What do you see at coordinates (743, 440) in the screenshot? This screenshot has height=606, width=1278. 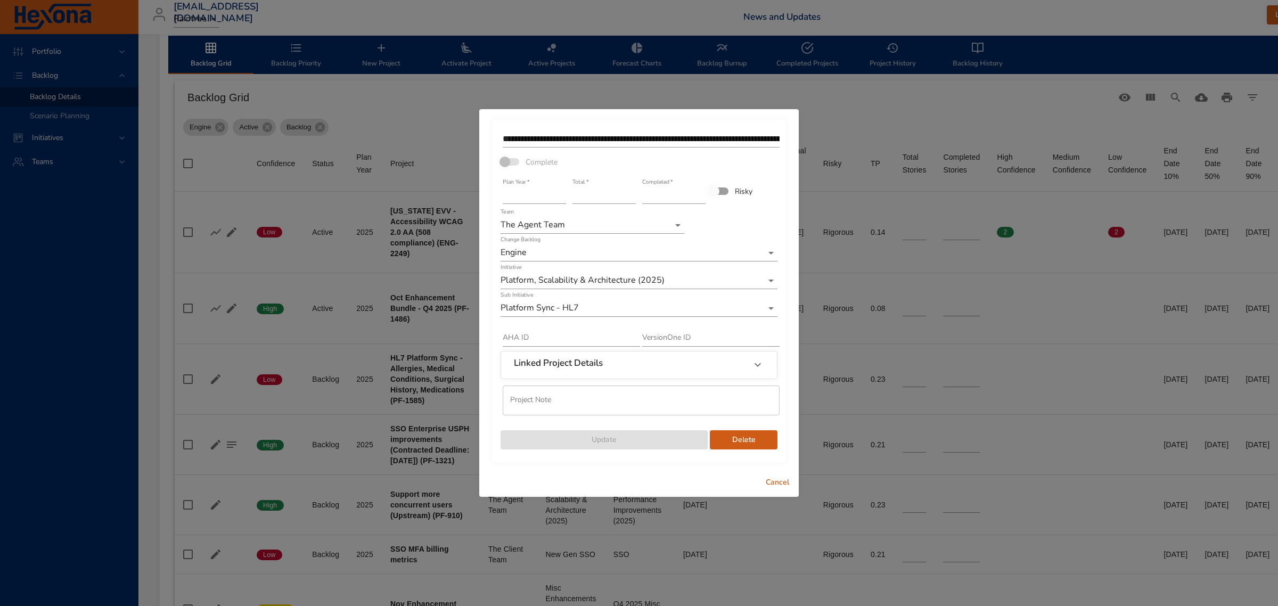 I see `span: Delete` at bounding box center [743, 440].